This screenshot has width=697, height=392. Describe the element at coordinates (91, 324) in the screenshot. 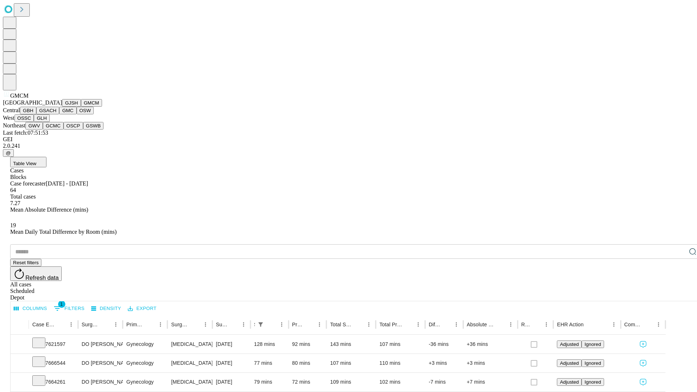

I see `div: Surgeon Name` at that location.